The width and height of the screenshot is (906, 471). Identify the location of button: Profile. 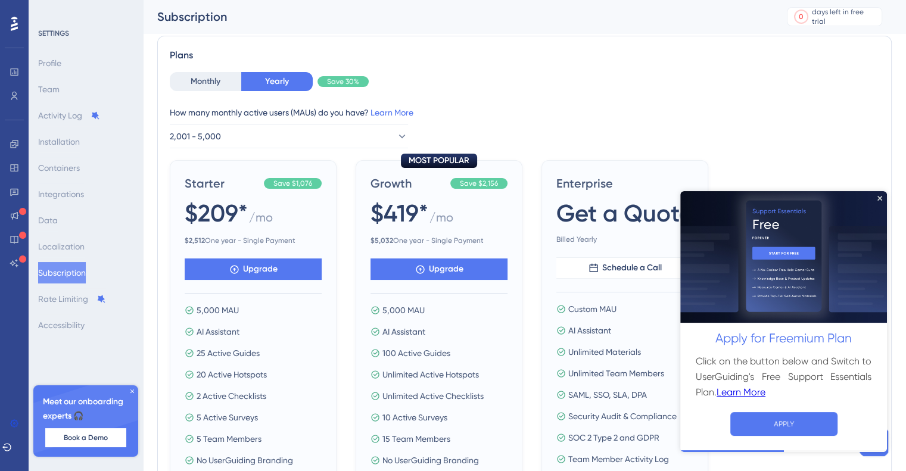
(49, 63).